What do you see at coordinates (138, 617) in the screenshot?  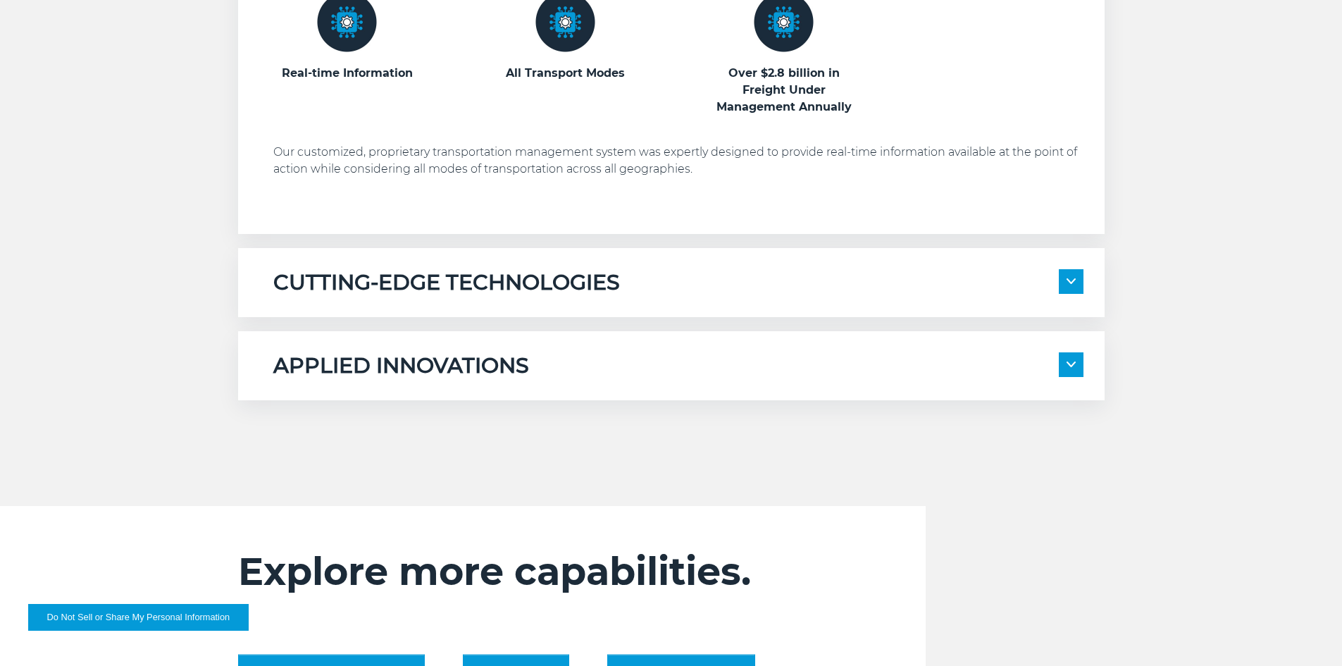 I see `button: Do Not Sell or Share My Personal Information` at bounding box center [138, 617].